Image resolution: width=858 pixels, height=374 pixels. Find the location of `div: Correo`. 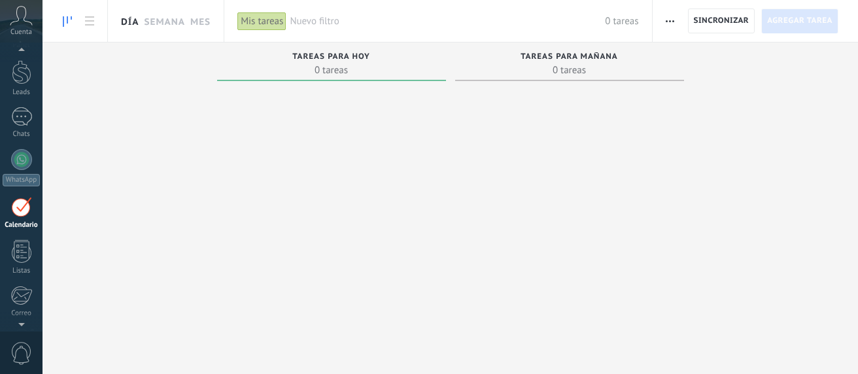

div: Correo is located at coordinates (22, 313).